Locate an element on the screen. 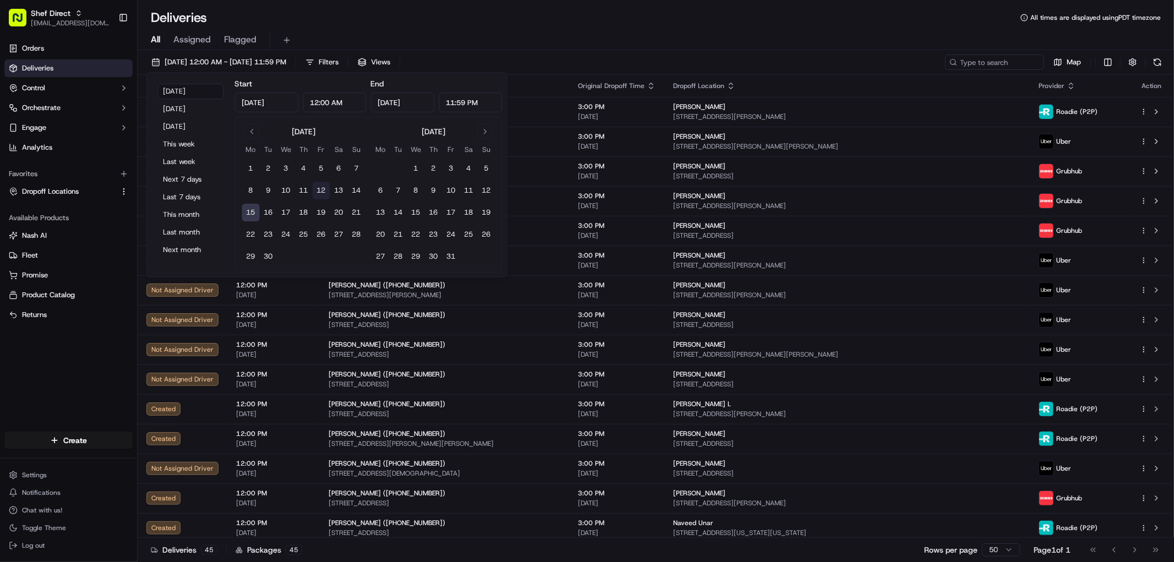 This screenshot has width=1174, height=562. span: Create is located at coordinates (75, 440).